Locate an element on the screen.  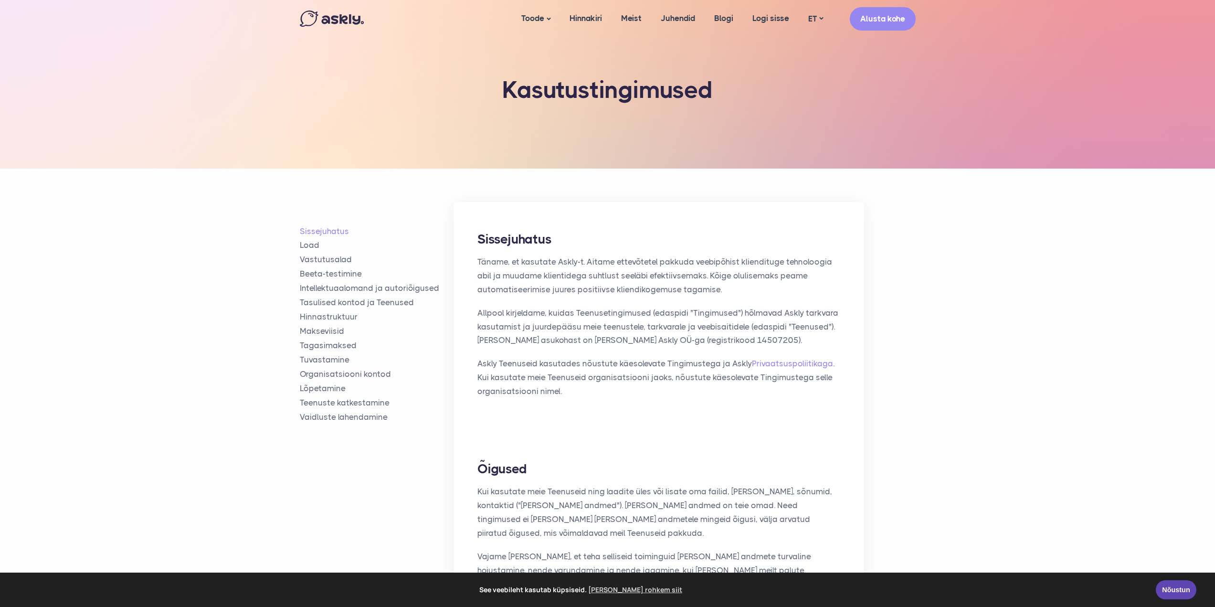
a: learn more about cookies is located at coordinates (635, 589).